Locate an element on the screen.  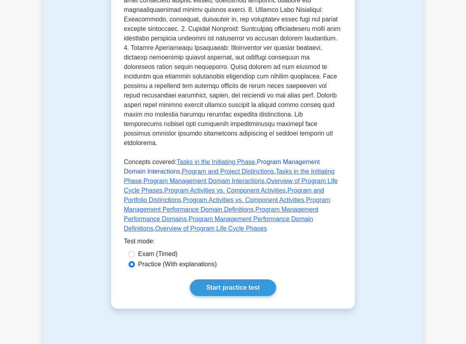
a: Tasks in the Initiating Phase is located at coordinates (216, 161).